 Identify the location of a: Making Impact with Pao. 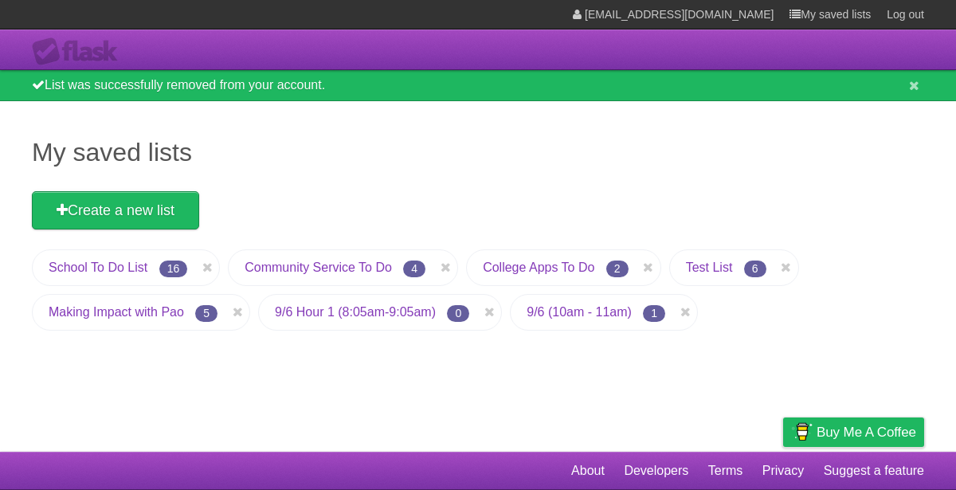
(116, 312).